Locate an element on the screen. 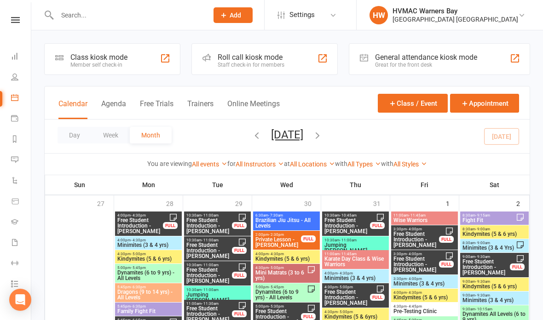 The width and height of the screenshot is (543, 320). th: Tue is located at coordinates (218, 185).